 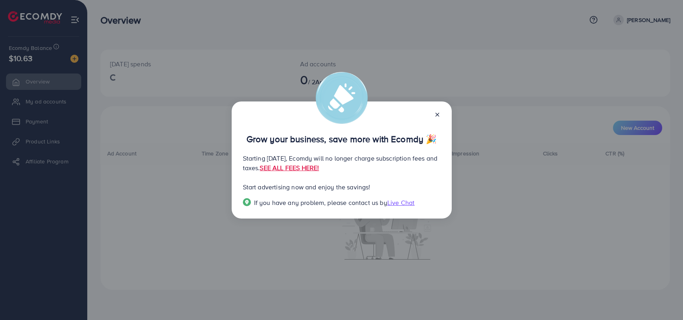 What do you see at coordinates (342, 187) in the screenshot?
I see `p: Start advertising now and enjoy the savings!` at bounding box center [342, 187].